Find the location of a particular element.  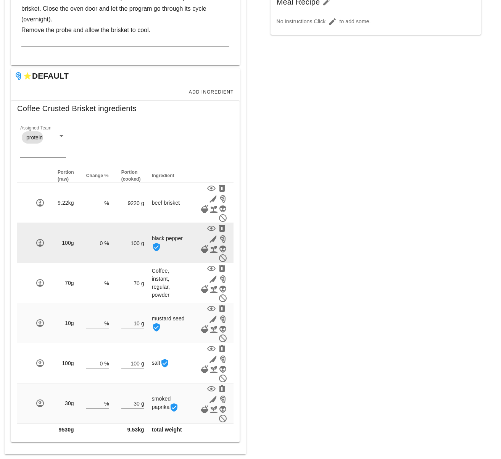

td: 30g is located at coordinates (66, 403).